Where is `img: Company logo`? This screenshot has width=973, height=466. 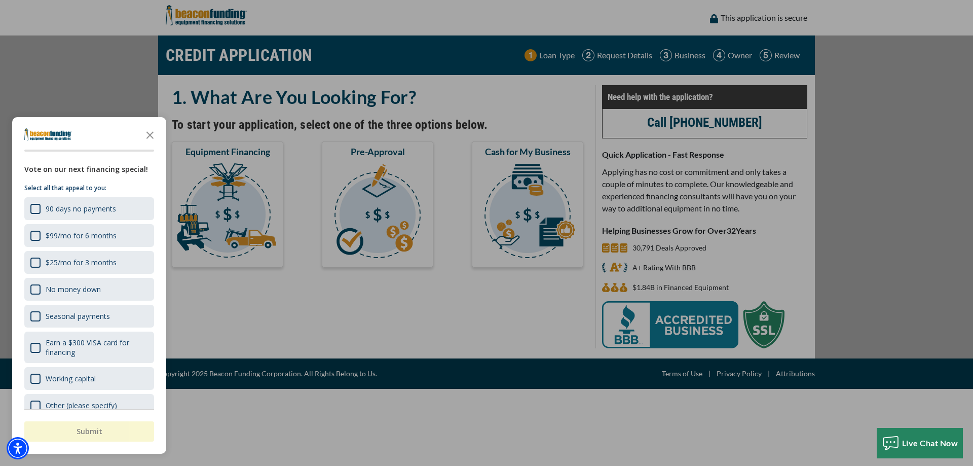
img: Company logo is located at coordinates (48, 134).